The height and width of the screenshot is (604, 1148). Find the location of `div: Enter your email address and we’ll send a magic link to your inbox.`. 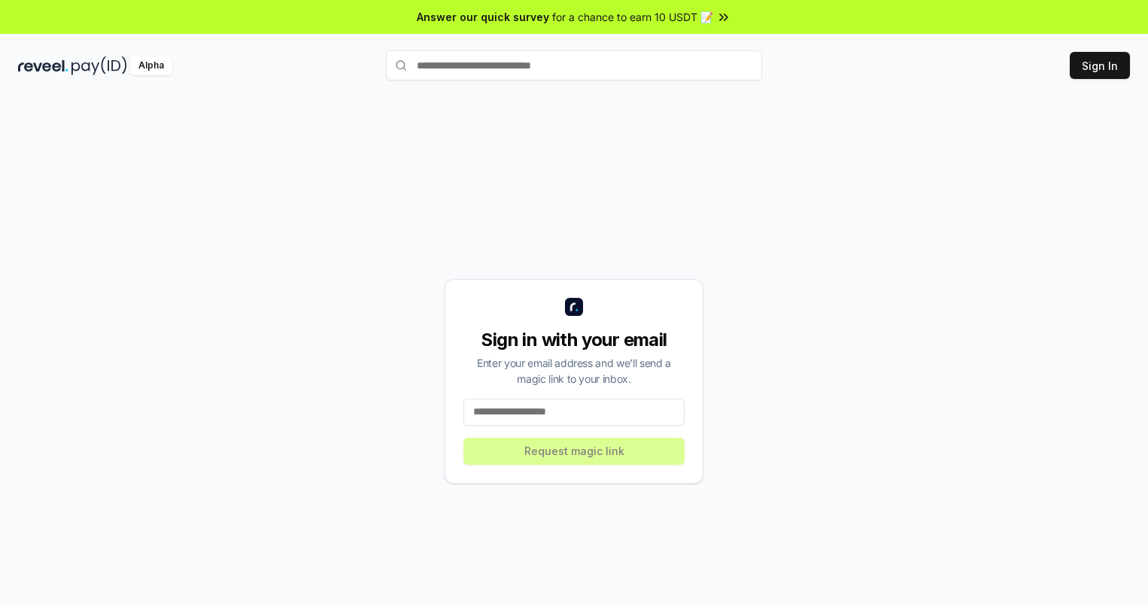

div: Enter your email address and we’ll send a magic link to your inbox. is located at coordinates (574, 371).